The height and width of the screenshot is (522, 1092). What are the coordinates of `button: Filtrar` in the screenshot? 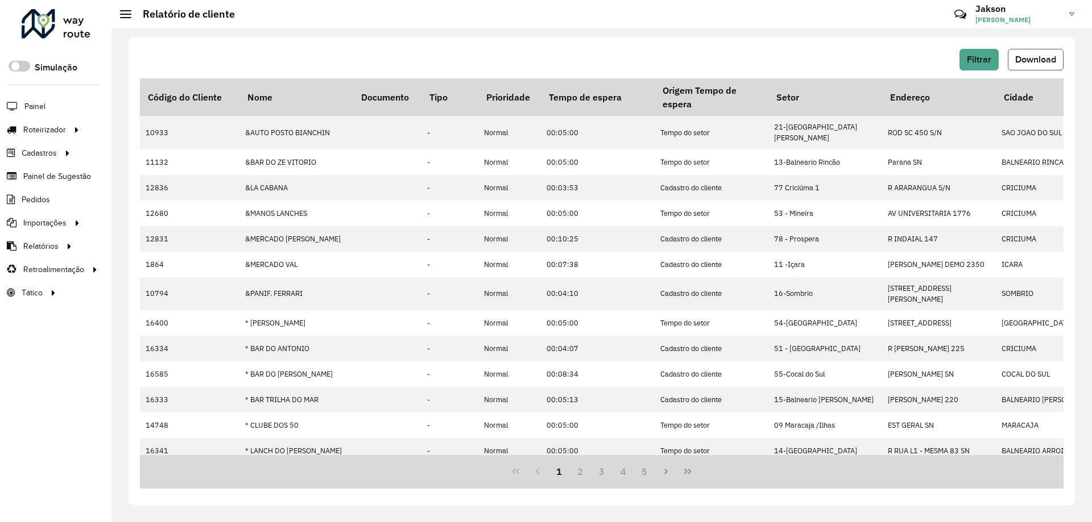 It's located at (978, 60).